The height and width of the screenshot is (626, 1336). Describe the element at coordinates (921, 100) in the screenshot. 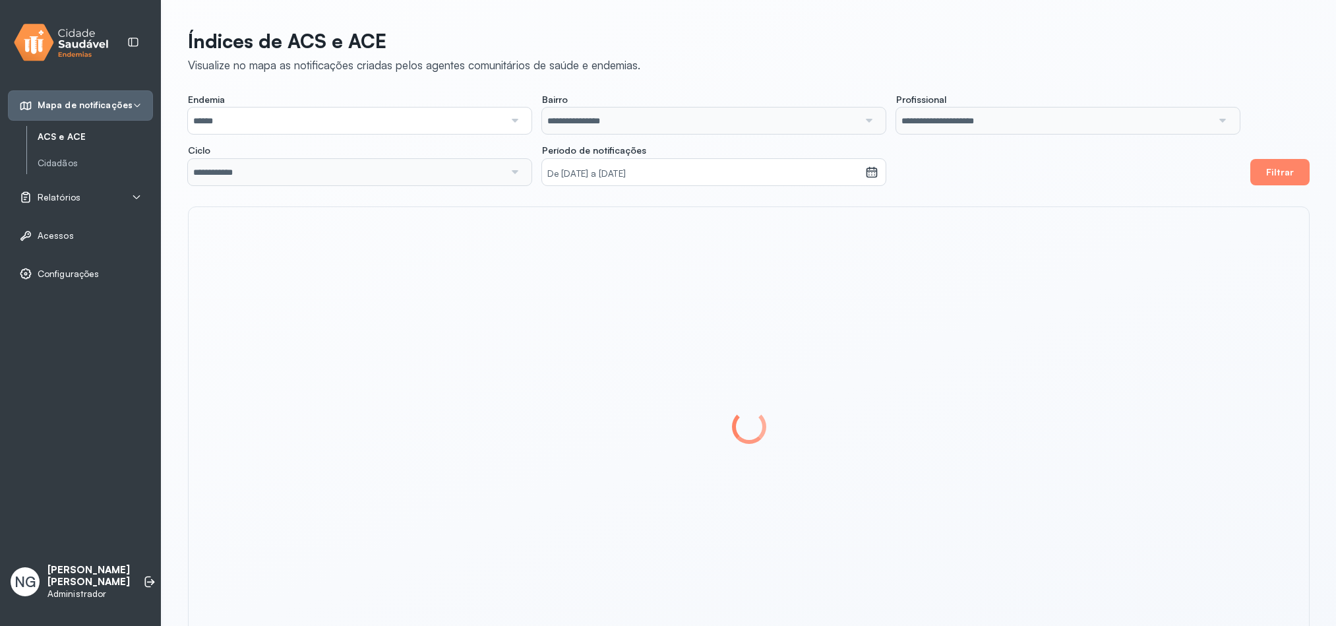

I see `span: Profissional` at that location.